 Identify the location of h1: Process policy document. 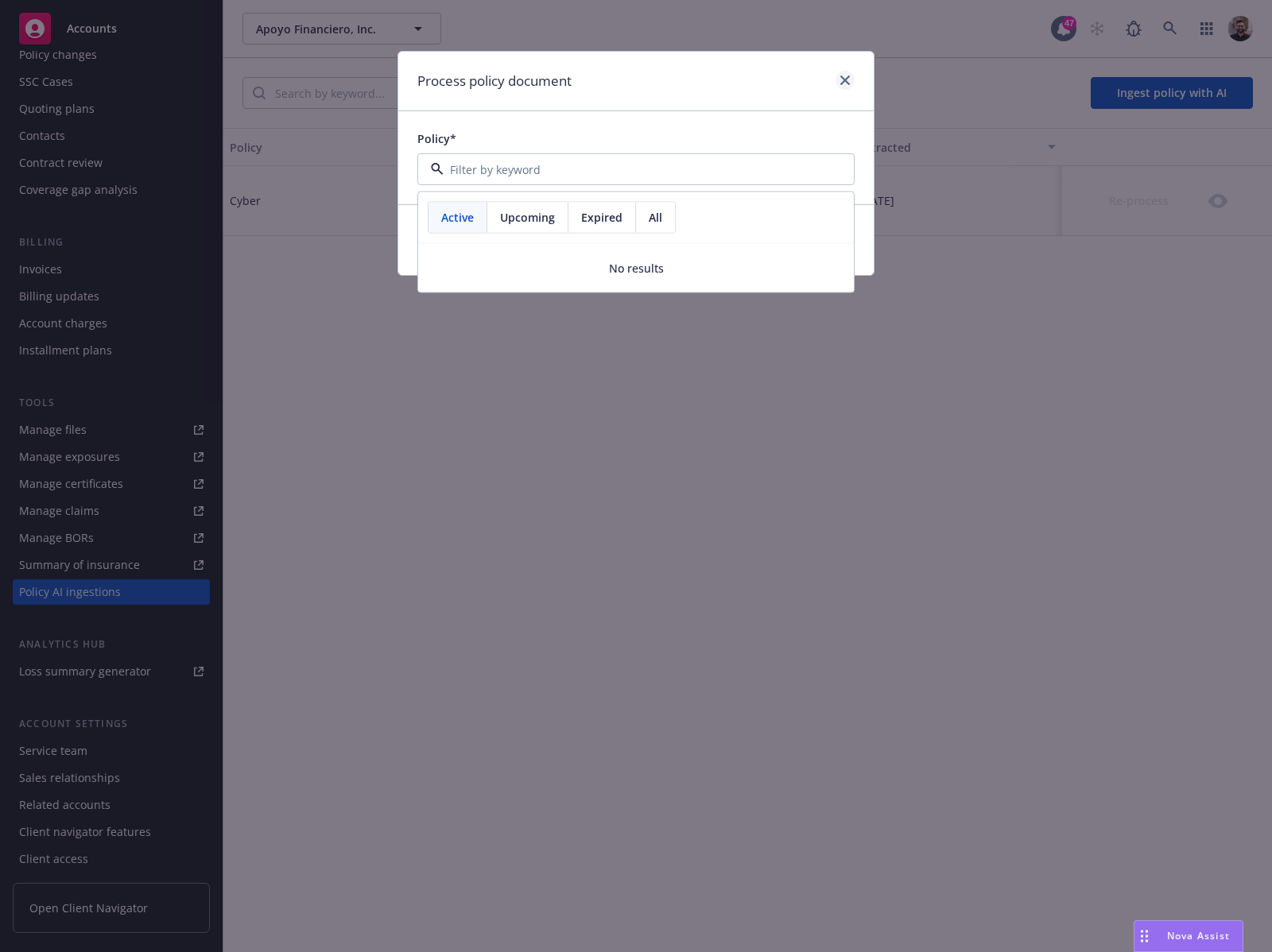
(494, 81).